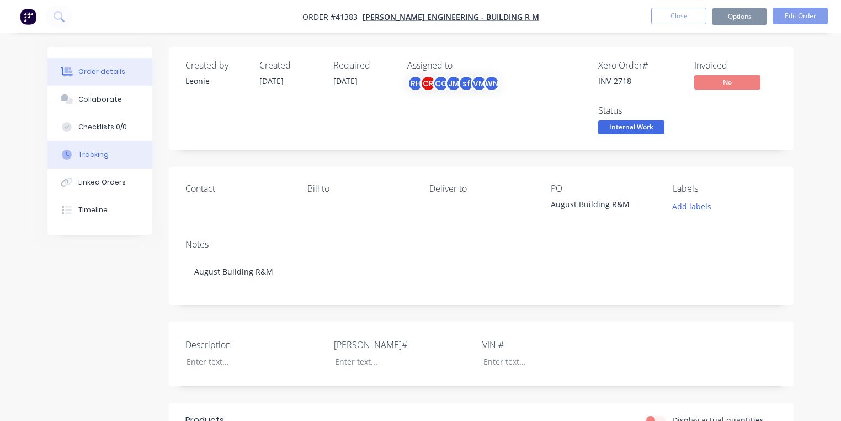  I want to click on img: Factory, so click(28, 17).